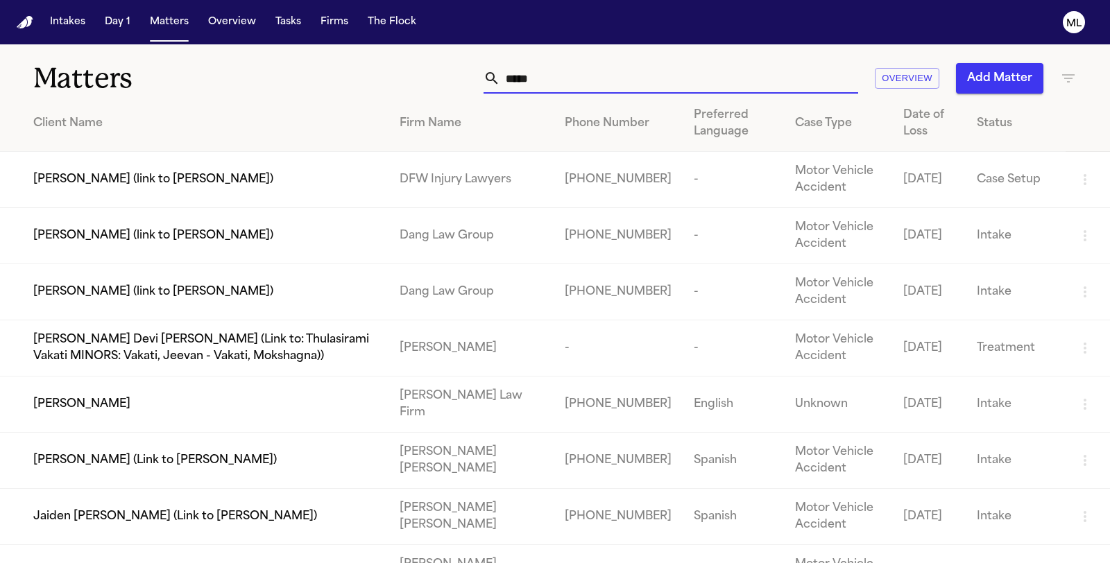  I want to click on div: Client Name, so click(205, 123).